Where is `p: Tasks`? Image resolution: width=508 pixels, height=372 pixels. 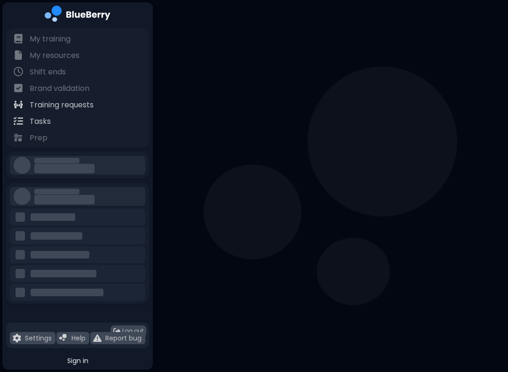 p: Tasks is located at coordinates (40, 121).